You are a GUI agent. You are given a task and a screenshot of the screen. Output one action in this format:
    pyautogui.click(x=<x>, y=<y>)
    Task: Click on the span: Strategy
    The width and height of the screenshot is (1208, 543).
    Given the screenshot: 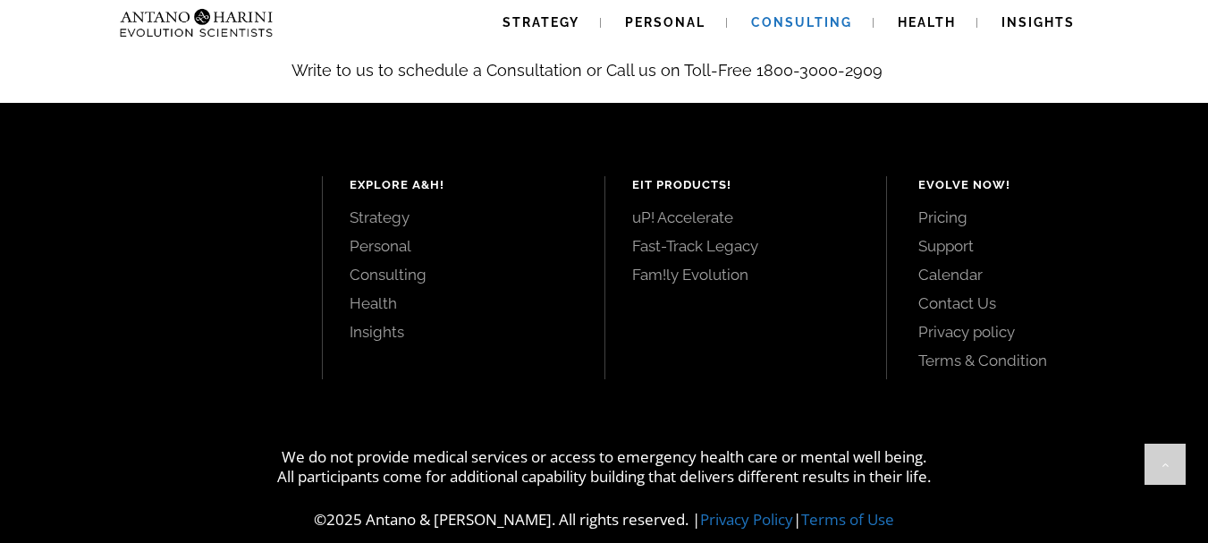 What is the action you would take?
    pyautogui.click(x=541, y=22)
    